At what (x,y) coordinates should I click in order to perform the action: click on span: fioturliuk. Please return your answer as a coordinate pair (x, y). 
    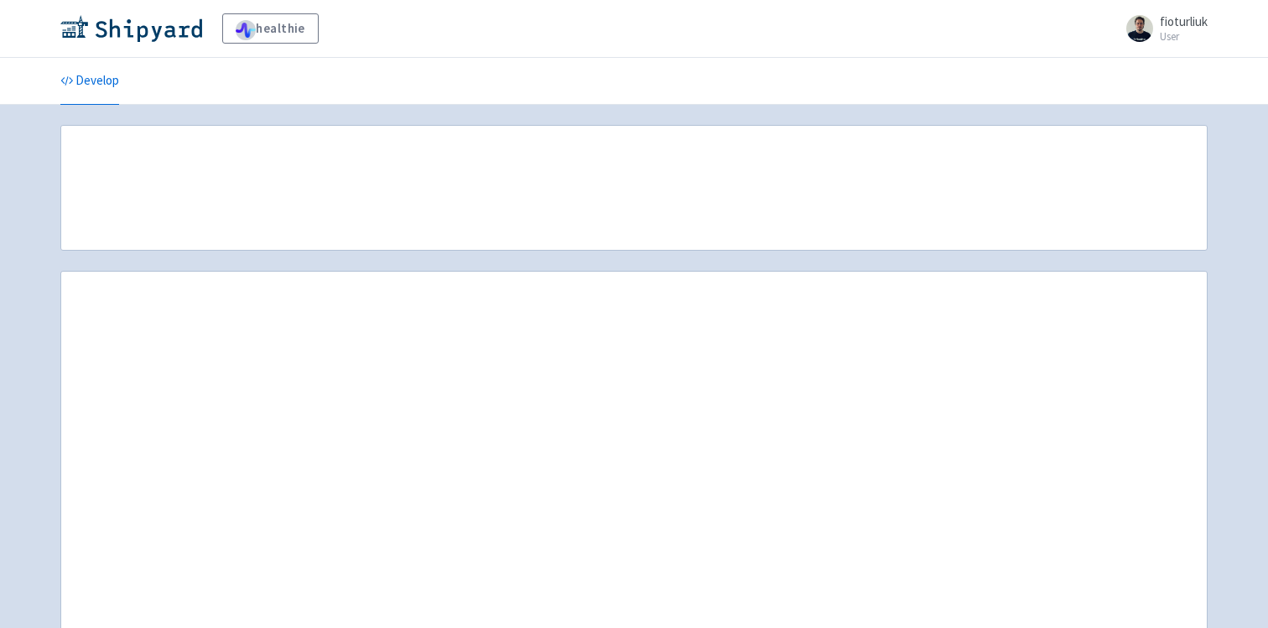
    Looking at the image, I should click on (1183, 21).